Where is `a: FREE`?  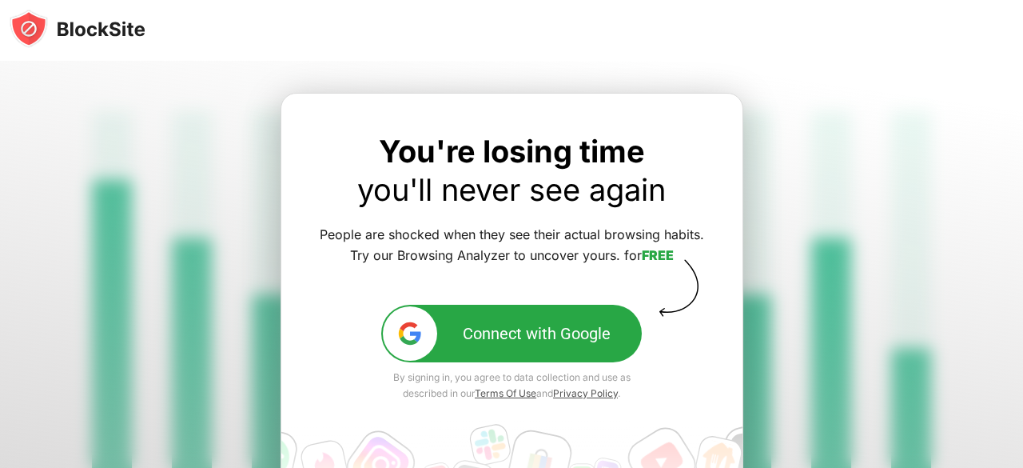
a: FREE is located at coordinates (658, 255).